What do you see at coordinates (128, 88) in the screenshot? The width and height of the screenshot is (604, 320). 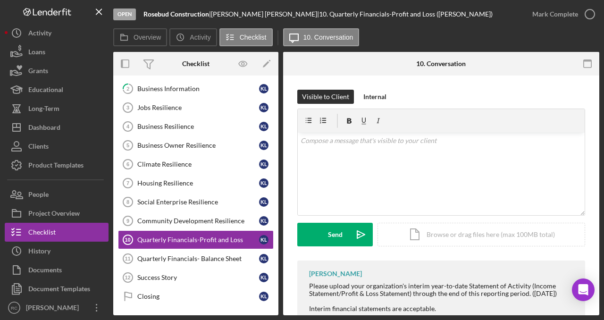 I see `tspan: 2` at bounding box center [128, 88].